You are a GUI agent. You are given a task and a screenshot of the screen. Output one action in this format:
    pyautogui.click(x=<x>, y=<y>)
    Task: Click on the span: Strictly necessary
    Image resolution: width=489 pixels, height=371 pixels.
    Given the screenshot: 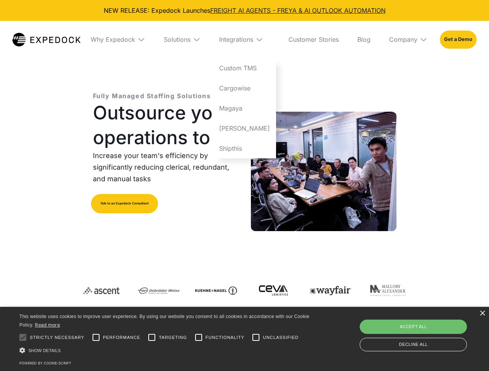 What is the action you would take?
    pyautogui.click(x=57, y=338)
    